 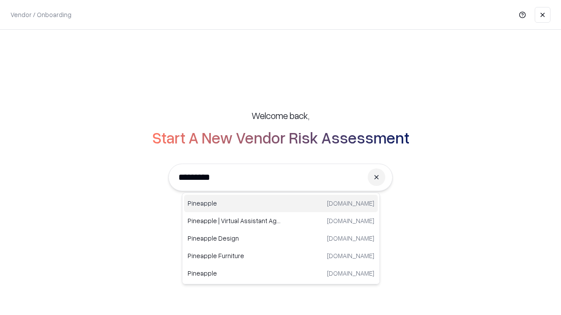 I want to click on p: Pineapple | Virtual Assistant Agency, so click(x=234, y=221).